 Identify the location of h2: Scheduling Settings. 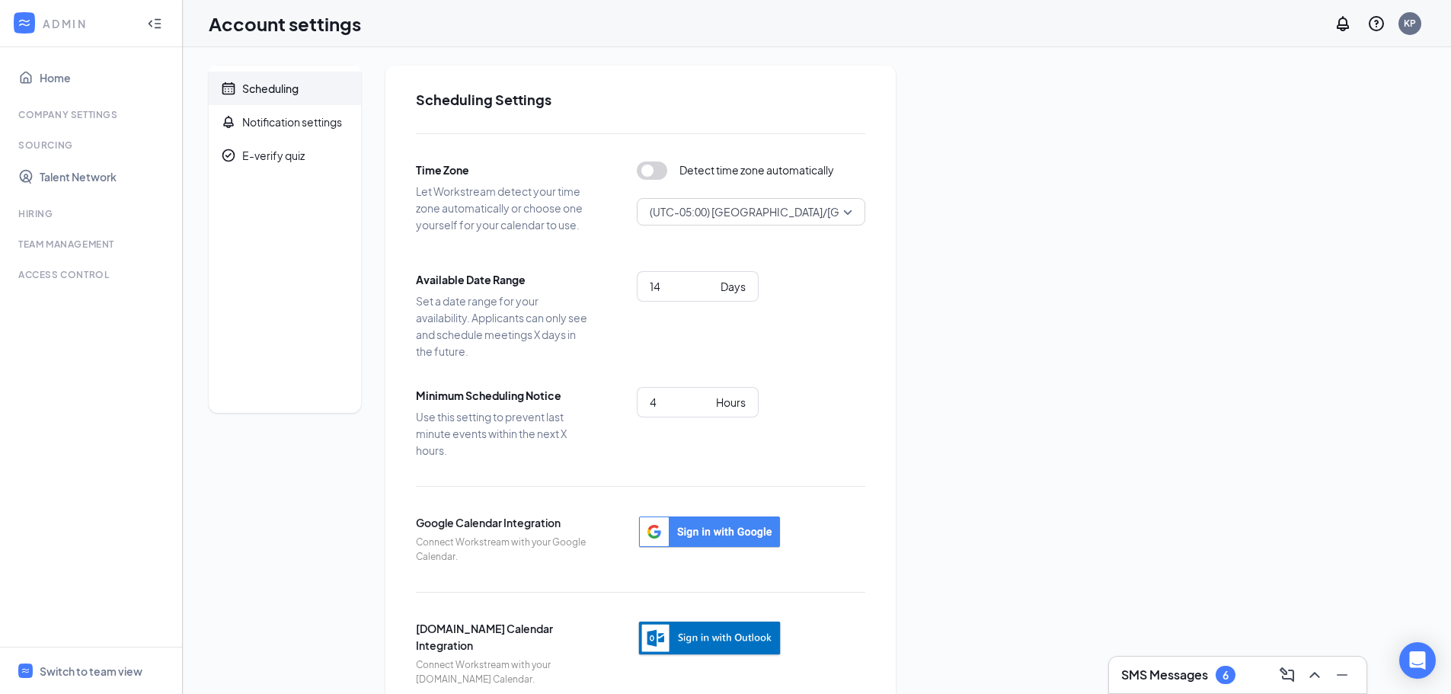
(640, 99).